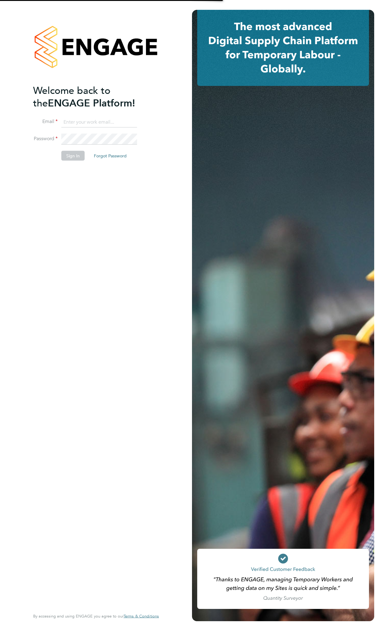  I want to click on input: Enter your work email..., so click(99, 122).